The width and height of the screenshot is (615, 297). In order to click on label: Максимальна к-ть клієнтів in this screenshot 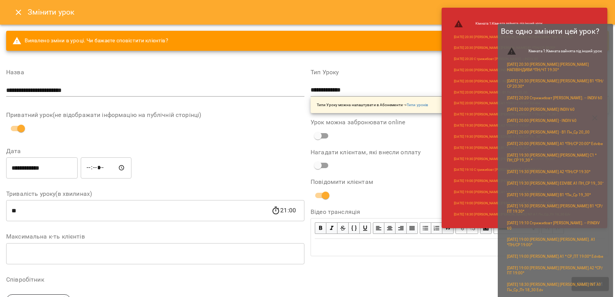, I will do `click(155, 236)`.